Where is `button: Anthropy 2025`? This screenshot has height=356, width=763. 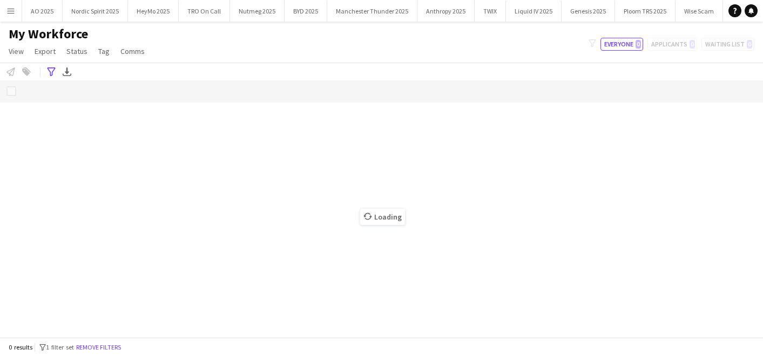 button: Anthropy 2025 is located at coordinates (446, 11).